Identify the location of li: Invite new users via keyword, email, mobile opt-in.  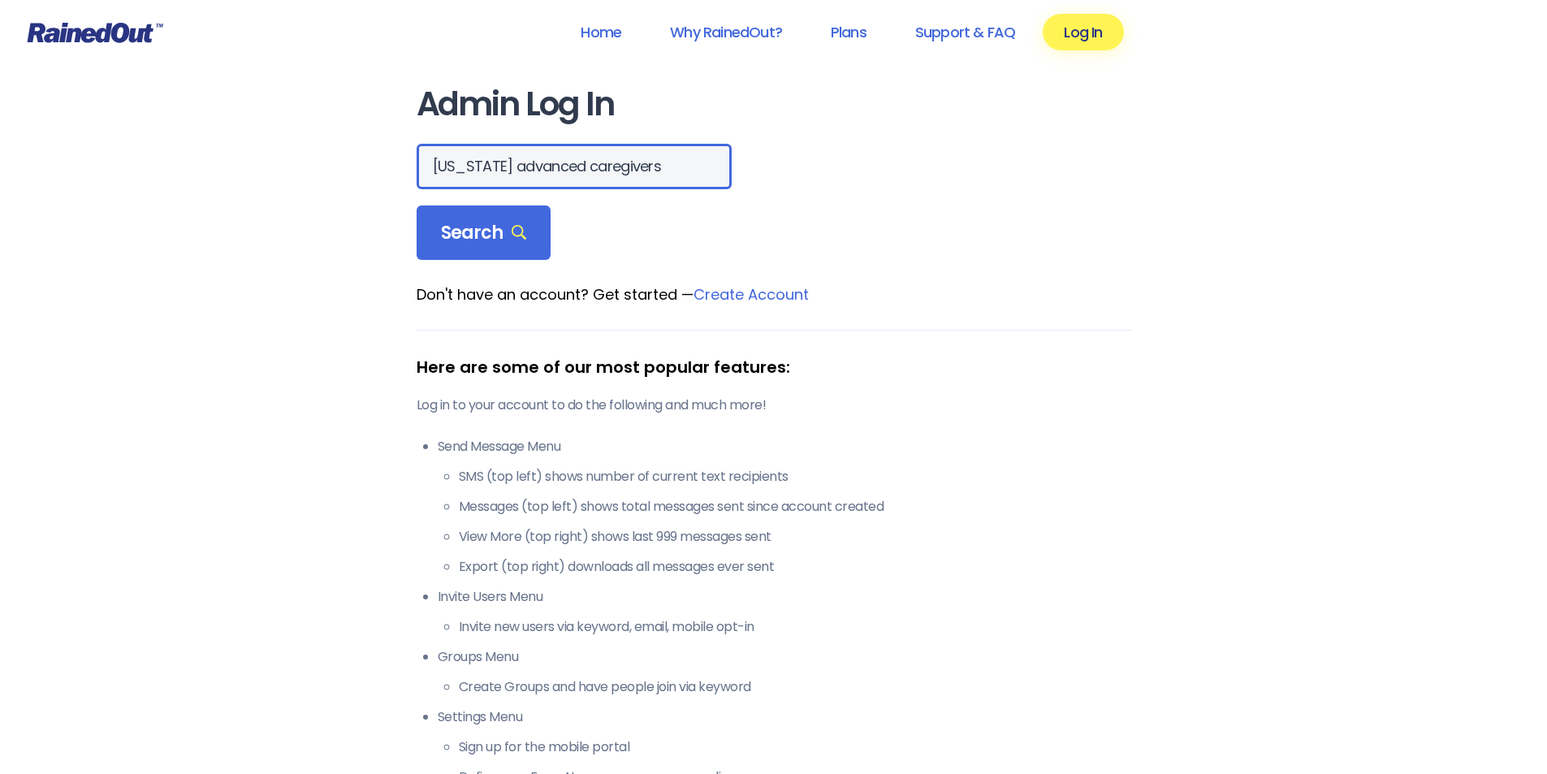
(795, 627).